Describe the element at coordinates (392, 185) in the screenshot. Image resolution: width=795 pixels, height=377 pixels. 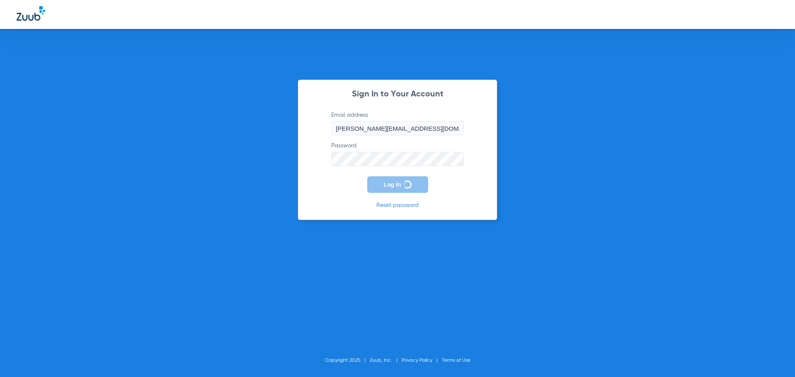
I see `span: Log In` at that location.